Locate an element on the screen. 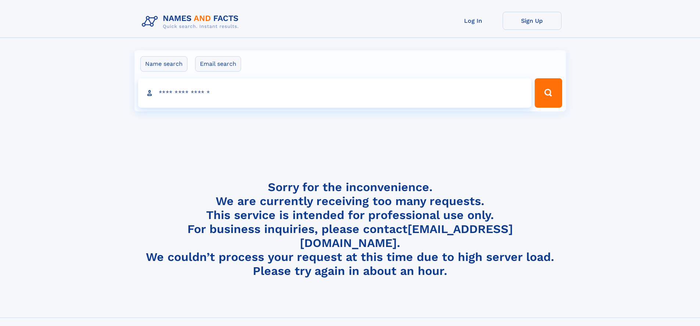  label: Email search is located at coordinates (218, 64).